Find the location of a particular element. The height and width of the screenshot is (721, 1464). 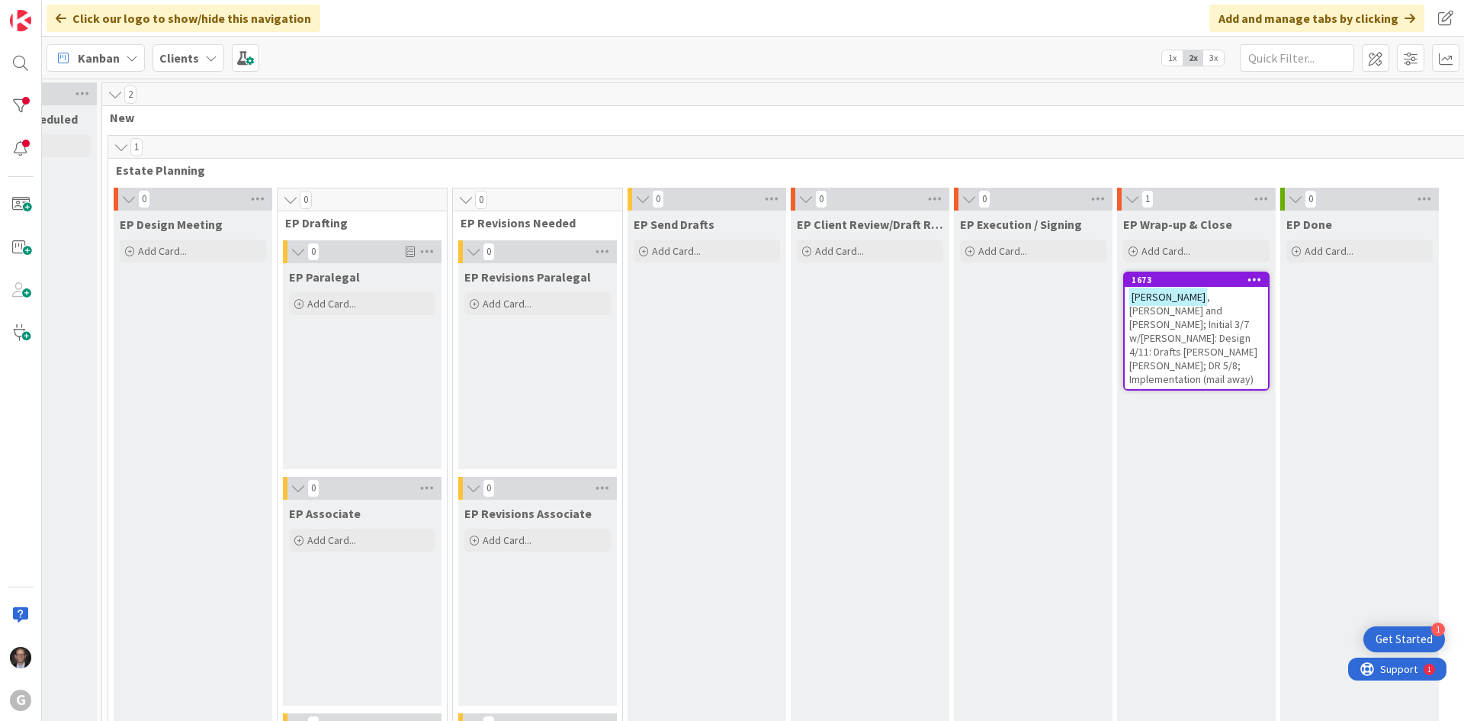

span: EP Associate is located at coordinates (325, 513).